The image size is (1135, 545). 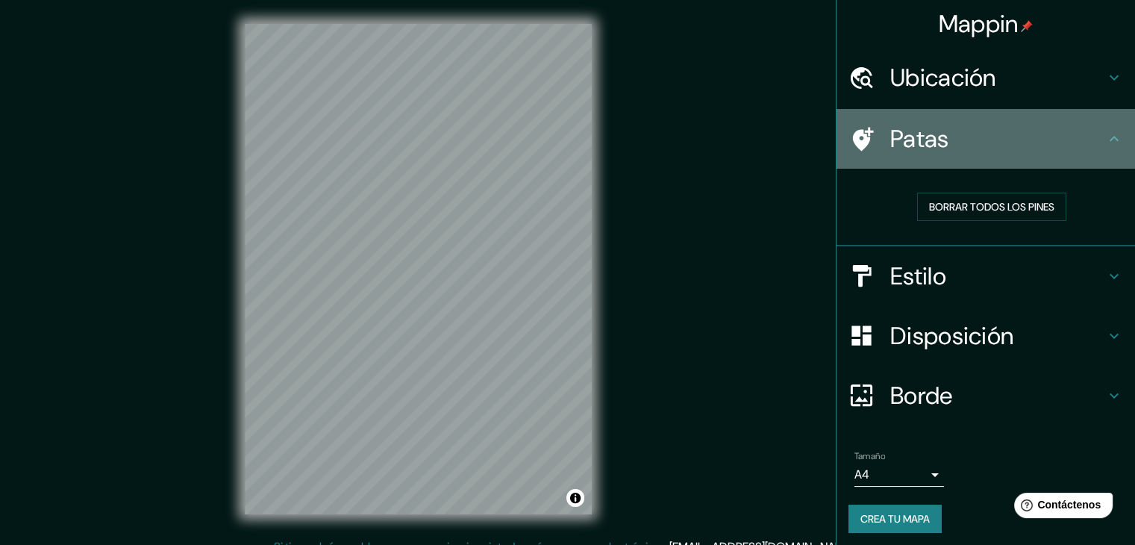 What do you see at coordinates (992, 207) in the screenshot?
I see `button: Borrar todos los pines` at bounding box center [992, 207].